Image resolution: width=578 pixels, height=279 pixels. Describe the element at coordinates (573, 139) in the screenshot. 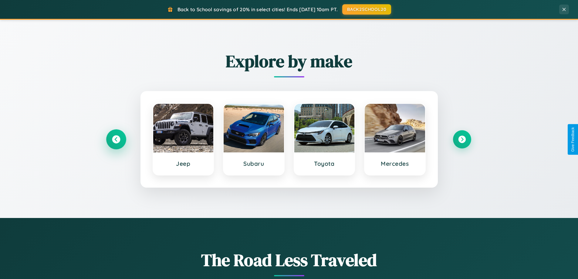

I see `div: Give Feedback` at that location.